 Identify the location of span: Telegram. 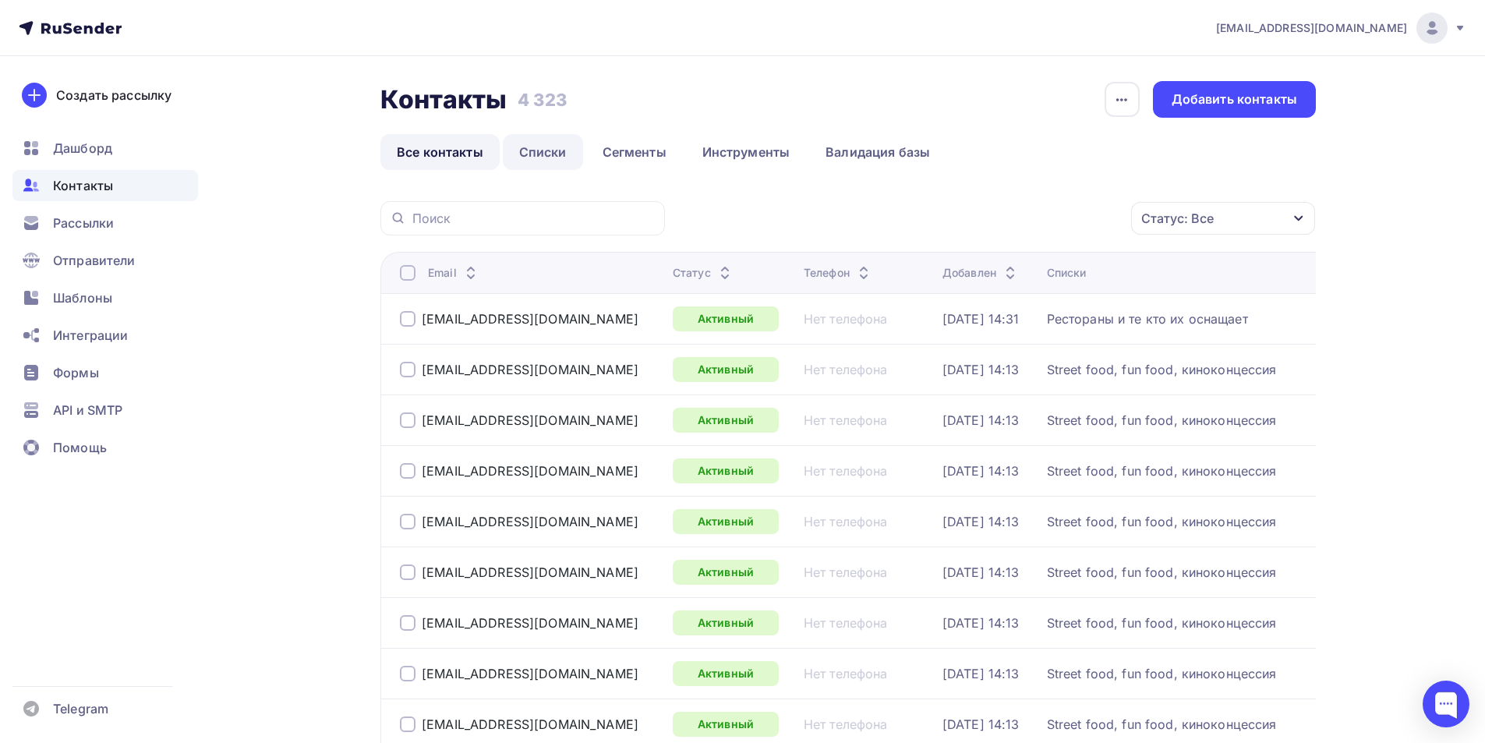
(80, 708).